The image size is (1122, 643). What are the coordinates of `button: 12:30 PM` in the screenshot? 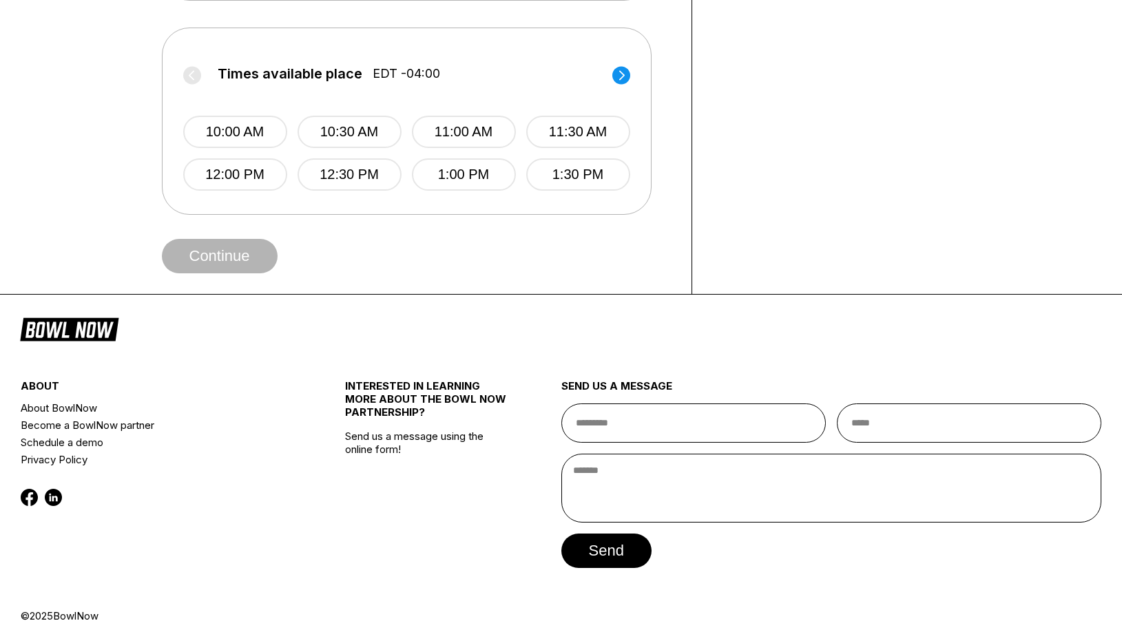 It's located at (349, 174).